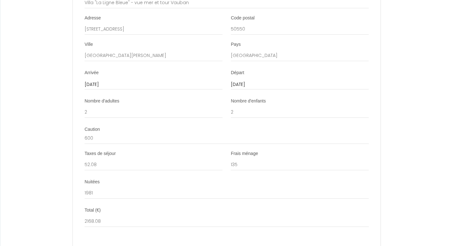 The image size is (453, 246). What do you see at coordinates (89, 45) in the screenshot?
I see `label: Ville` at bounding box center [89, 45].